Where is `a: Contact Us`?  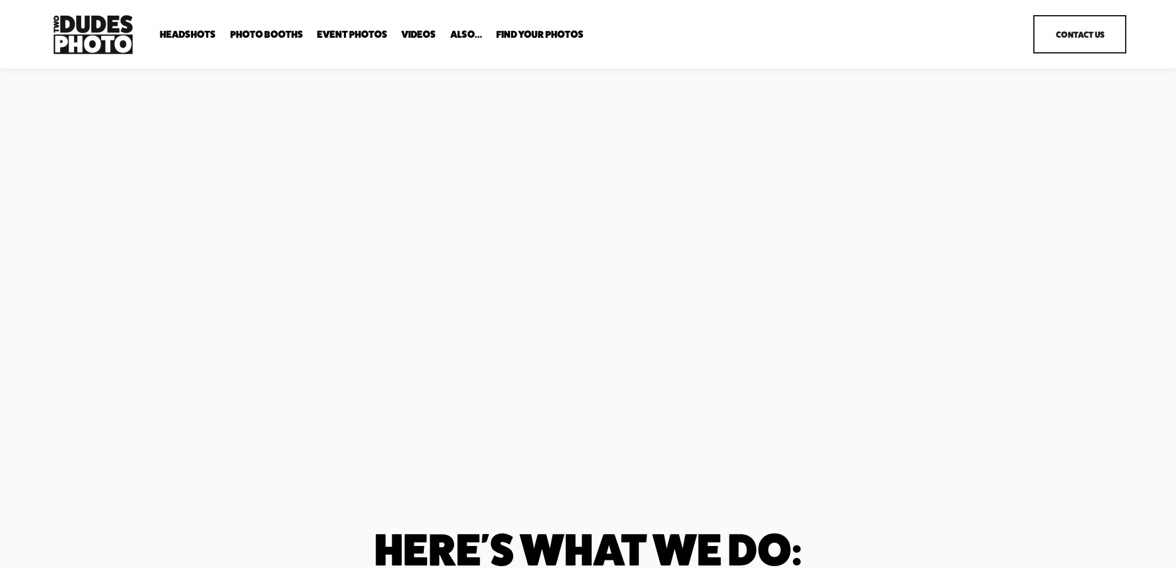 a: Contact Us is located at coordinates (1079, 35).